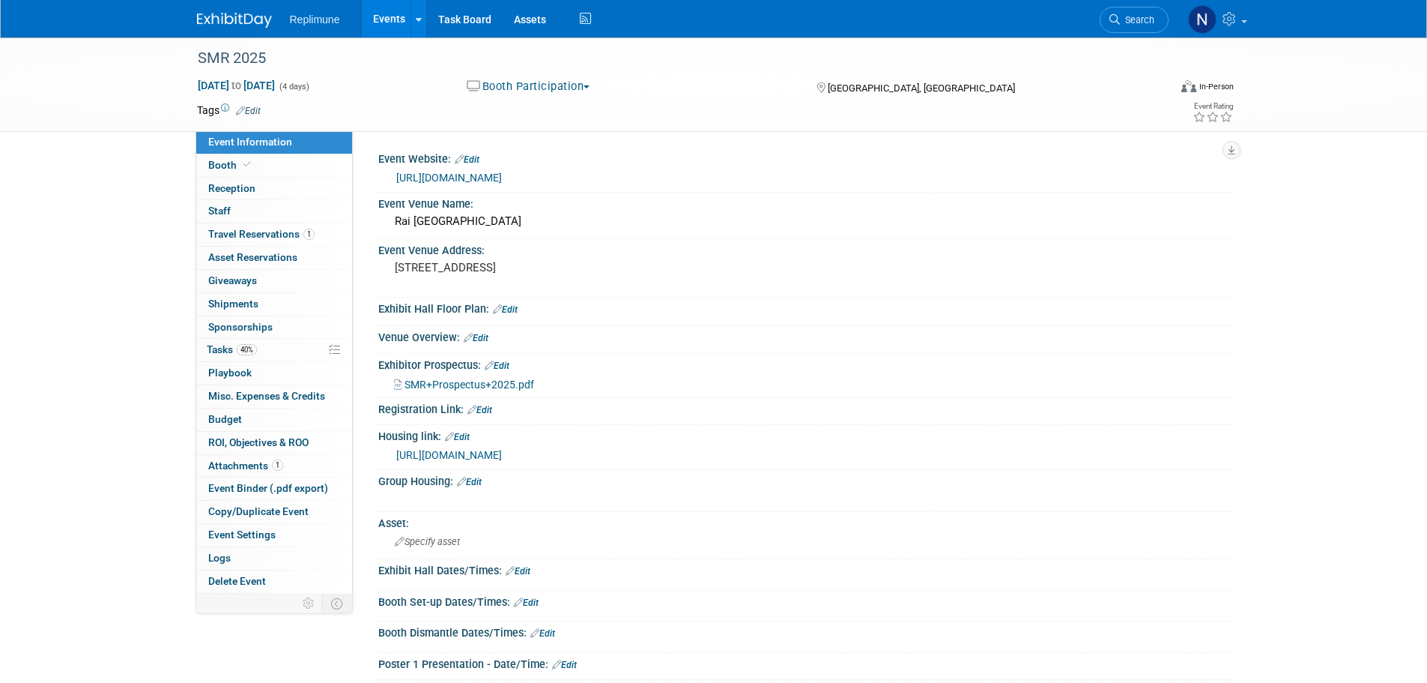 This screenshot has width=1427, height=683. Describe the element at coordinates (274, 581) in the screenshot. I see `a: Delete Event` at that location.